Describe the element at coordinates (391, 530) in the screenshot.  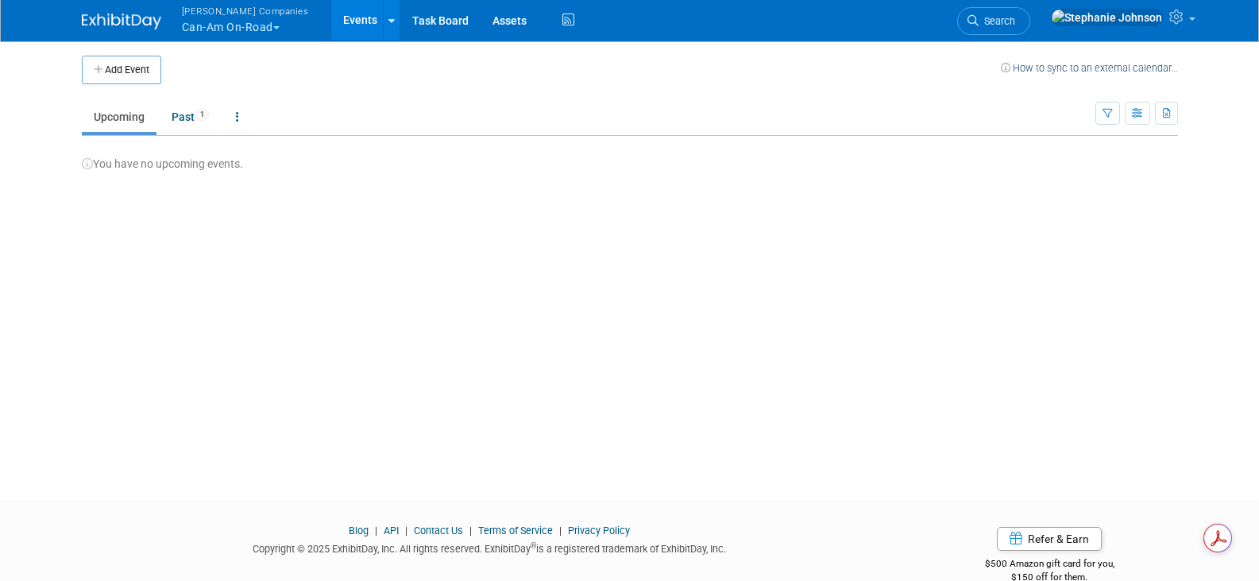
I see `a: API` at that location.